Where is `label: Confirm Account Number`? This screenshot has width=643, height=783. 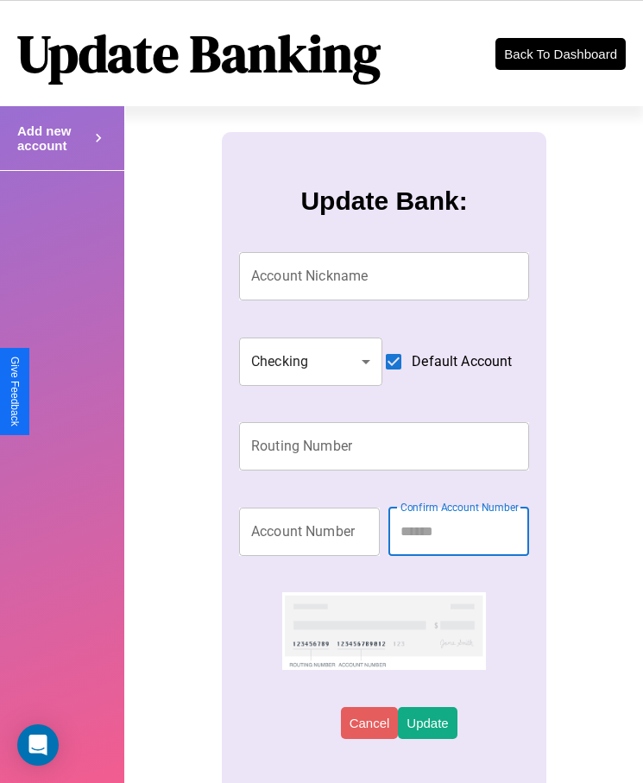
label: Confirm Account Number is located at coordinates (459, 507).